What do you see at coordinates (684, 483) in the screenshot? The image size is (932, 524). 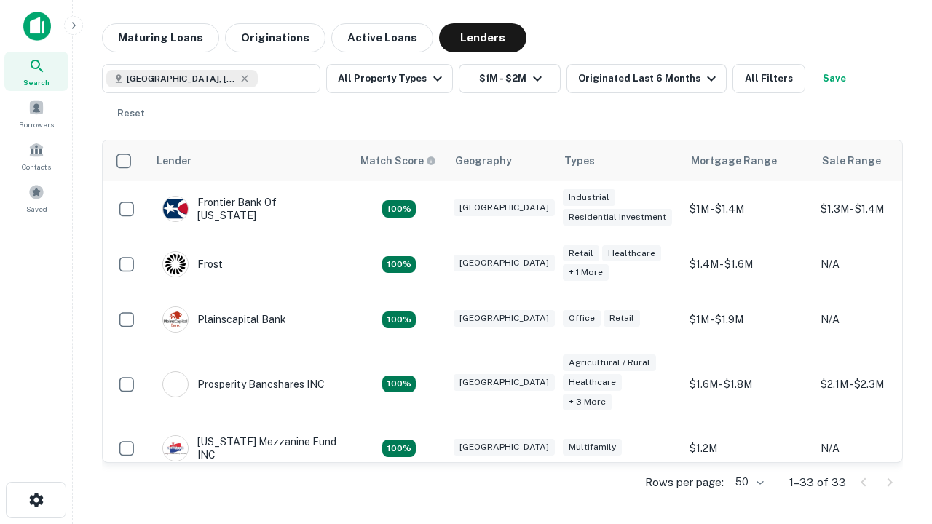 I see `p: Rows per page:` at bounding box center [684, 483].